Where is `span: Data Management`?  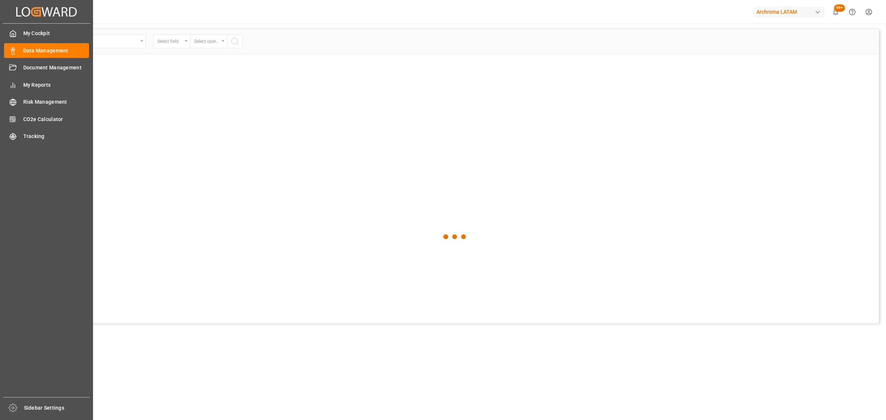 span: Data Management is located at coordinates (56, 51).